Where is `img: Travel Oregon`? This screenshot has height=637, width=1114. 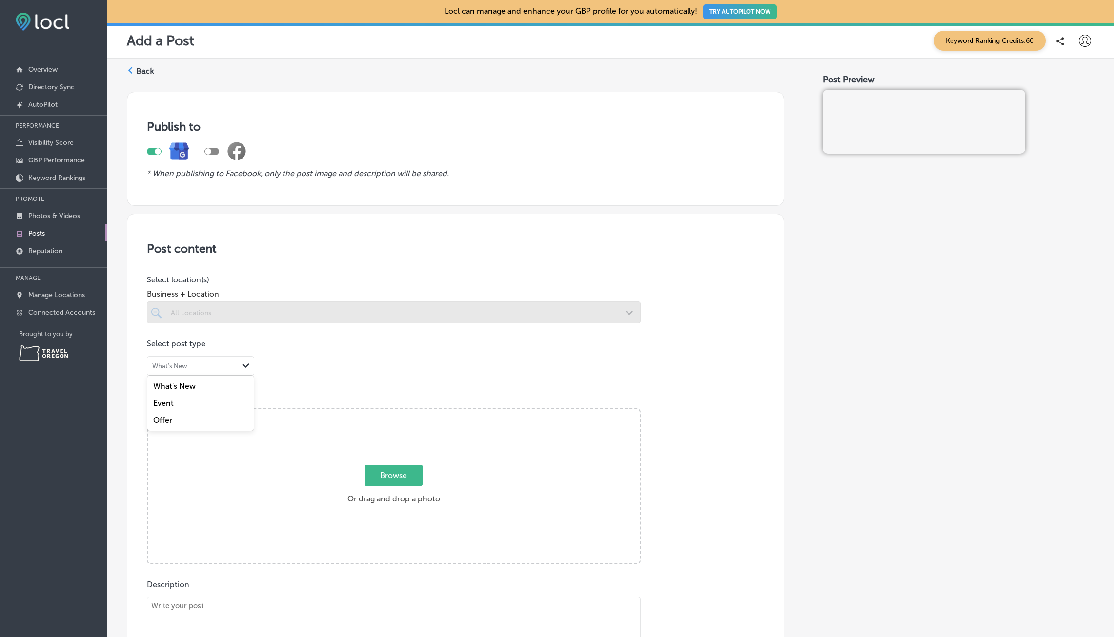
img: Travel Oregon is located at coordinates (43, 353).